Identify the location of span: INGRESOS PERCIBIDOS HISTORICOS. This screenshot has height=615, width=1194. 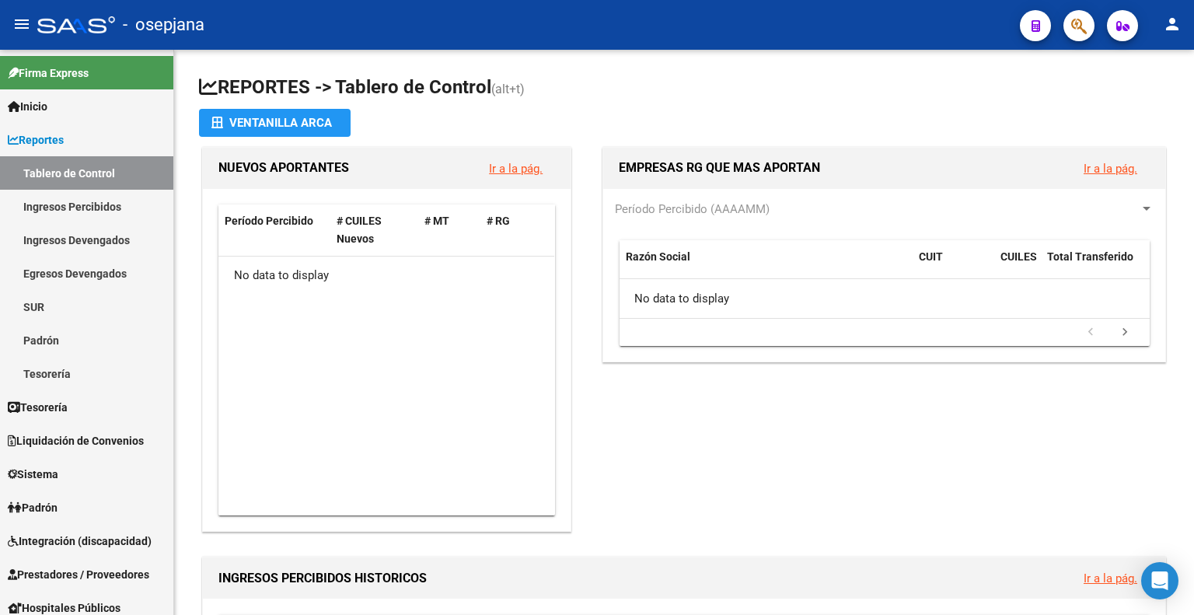
(323, 578).